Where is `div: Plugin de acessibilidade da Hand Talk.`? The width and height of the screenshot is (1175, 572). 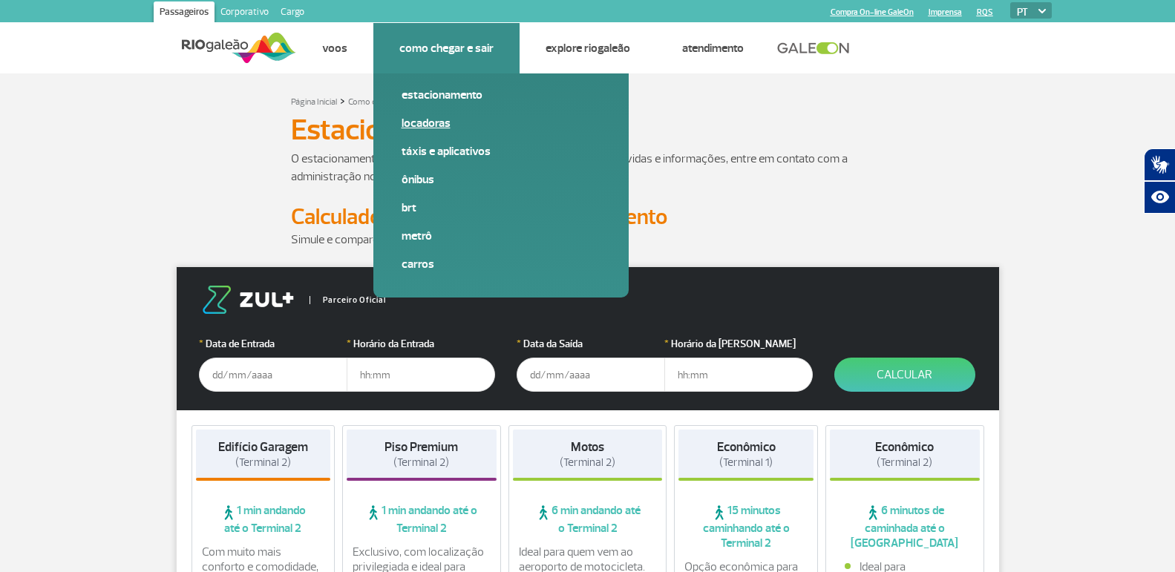 div: Plugin de acessibilidade da Hand Talk. is located at coordinates (1159, 181).